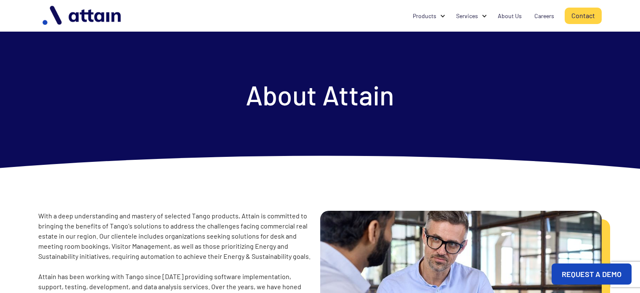  Describe the element at coordinates (83, 16) in the screenshot. I see `img: logo` at that location.